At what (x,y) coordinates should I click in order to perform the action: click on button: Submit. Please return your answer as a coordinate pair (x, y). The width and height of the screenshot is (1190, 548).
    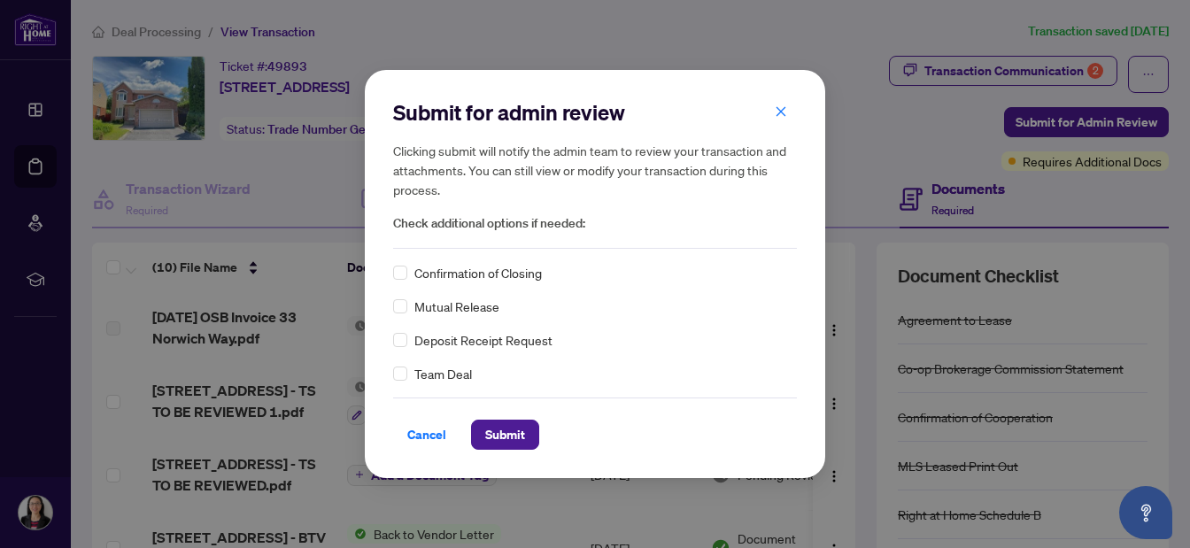
    Looking at the image, I should click on (505, 435).